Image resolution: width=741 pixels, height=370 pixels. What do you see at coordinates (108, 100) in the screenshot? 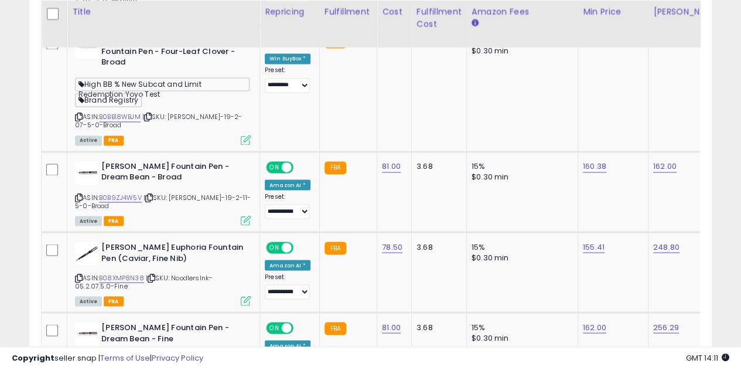
I see `span: Brand Registry` at bounding box center [108, 100].